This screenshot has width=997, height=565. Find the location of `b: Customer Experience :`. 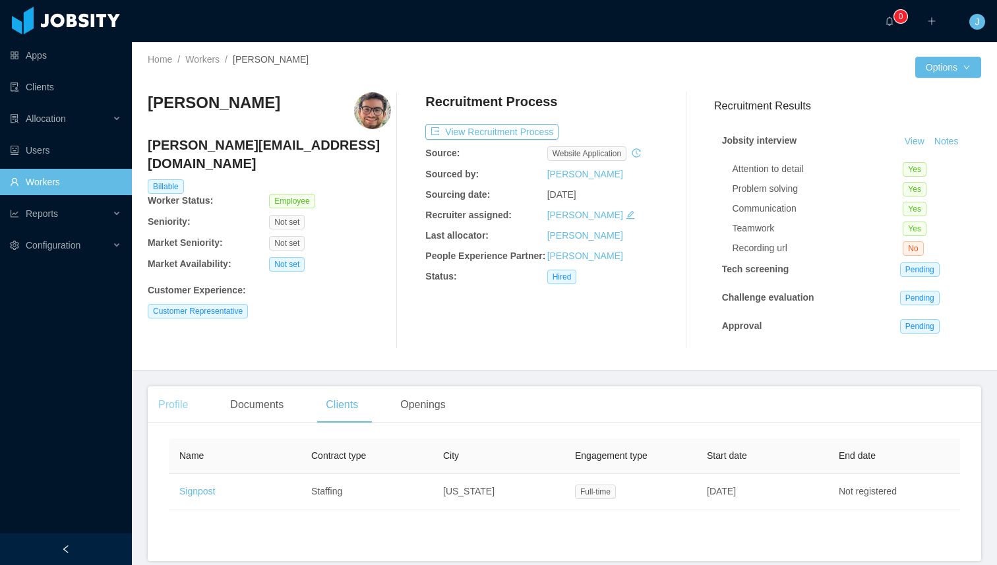

b: Customer Experience : is located at coordinates (197, 290).